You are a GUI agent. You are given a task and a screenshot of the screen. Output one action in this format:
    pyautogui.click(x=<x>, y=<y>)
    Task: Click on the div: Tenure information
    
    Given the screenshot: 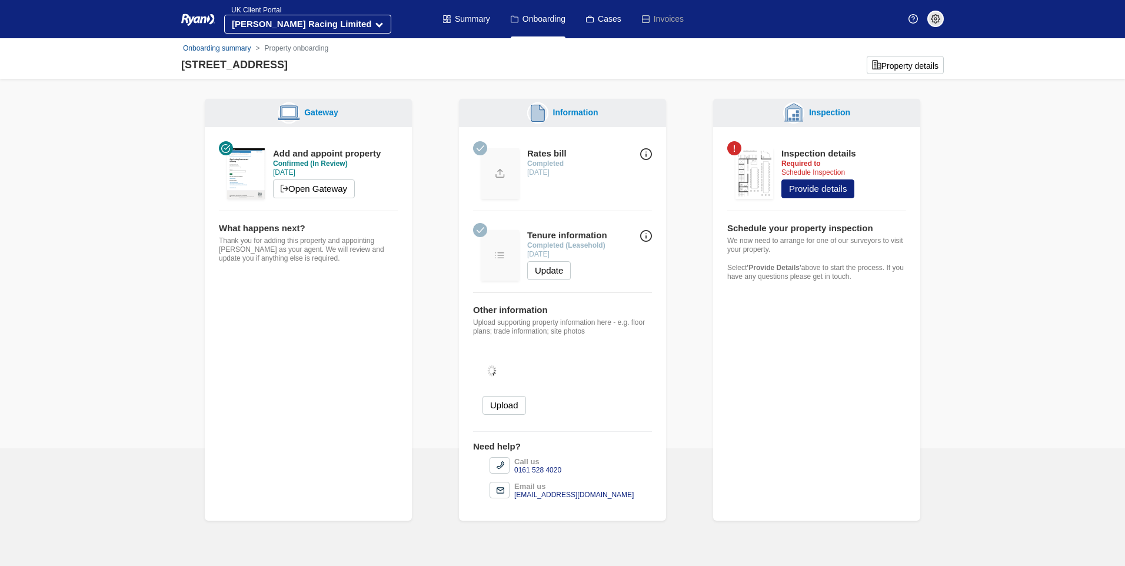 What is the action you would take?
    pyautogui.click(x=567, y=235)
    